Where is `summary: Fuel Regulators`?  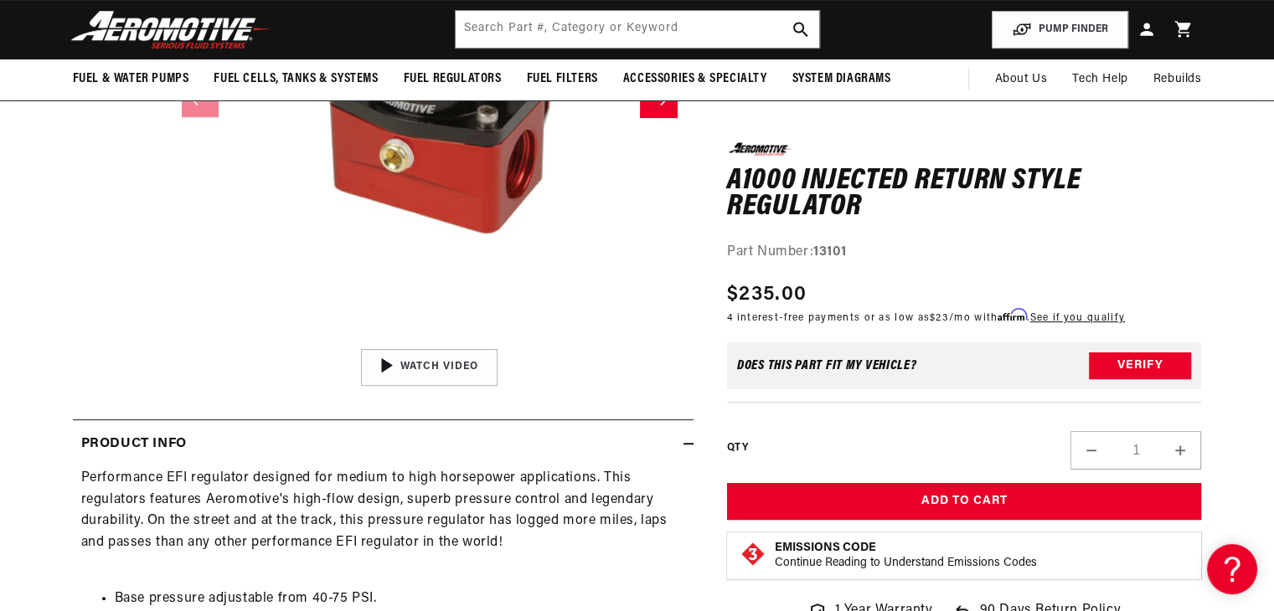
summary: Fuel Regulators is located at coordinates (452, 79).